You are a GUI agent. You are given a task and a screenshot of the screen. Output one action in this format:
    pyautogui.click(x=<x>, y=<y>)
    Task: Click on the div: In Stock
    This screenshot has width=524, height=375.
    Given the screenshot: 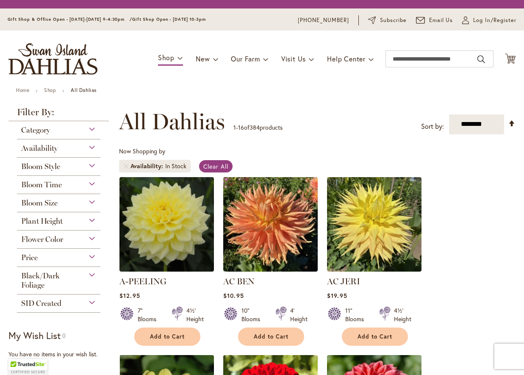 What is the action you would take?
    pyautogui.click(x=176, y=166)
    